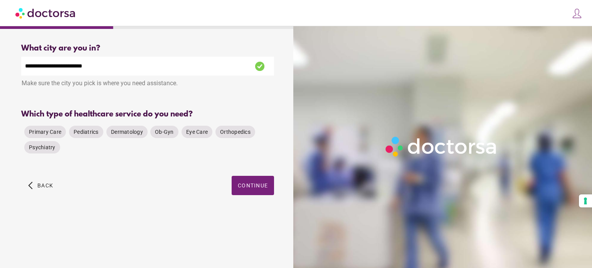 Image resolution: width=592 pixels, height=268 pixels. I want to click on span: Pediatrics, so click(86, 132).